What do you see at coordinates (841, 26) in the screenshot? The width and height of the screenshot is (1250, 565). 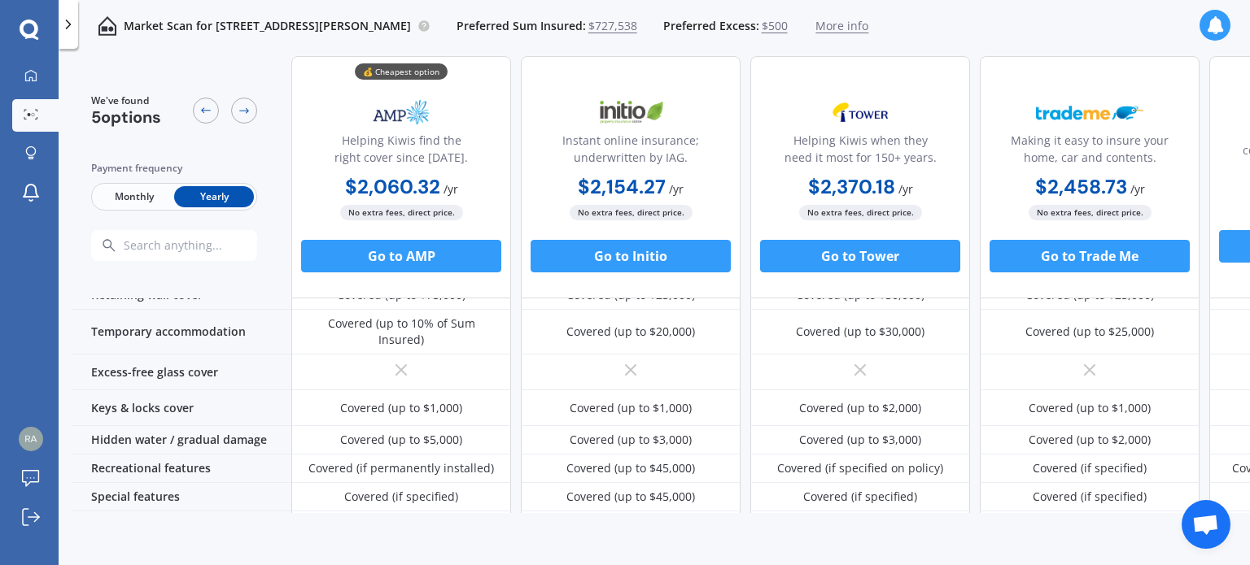 I see `span: More info` at bounding box center [841, 26].